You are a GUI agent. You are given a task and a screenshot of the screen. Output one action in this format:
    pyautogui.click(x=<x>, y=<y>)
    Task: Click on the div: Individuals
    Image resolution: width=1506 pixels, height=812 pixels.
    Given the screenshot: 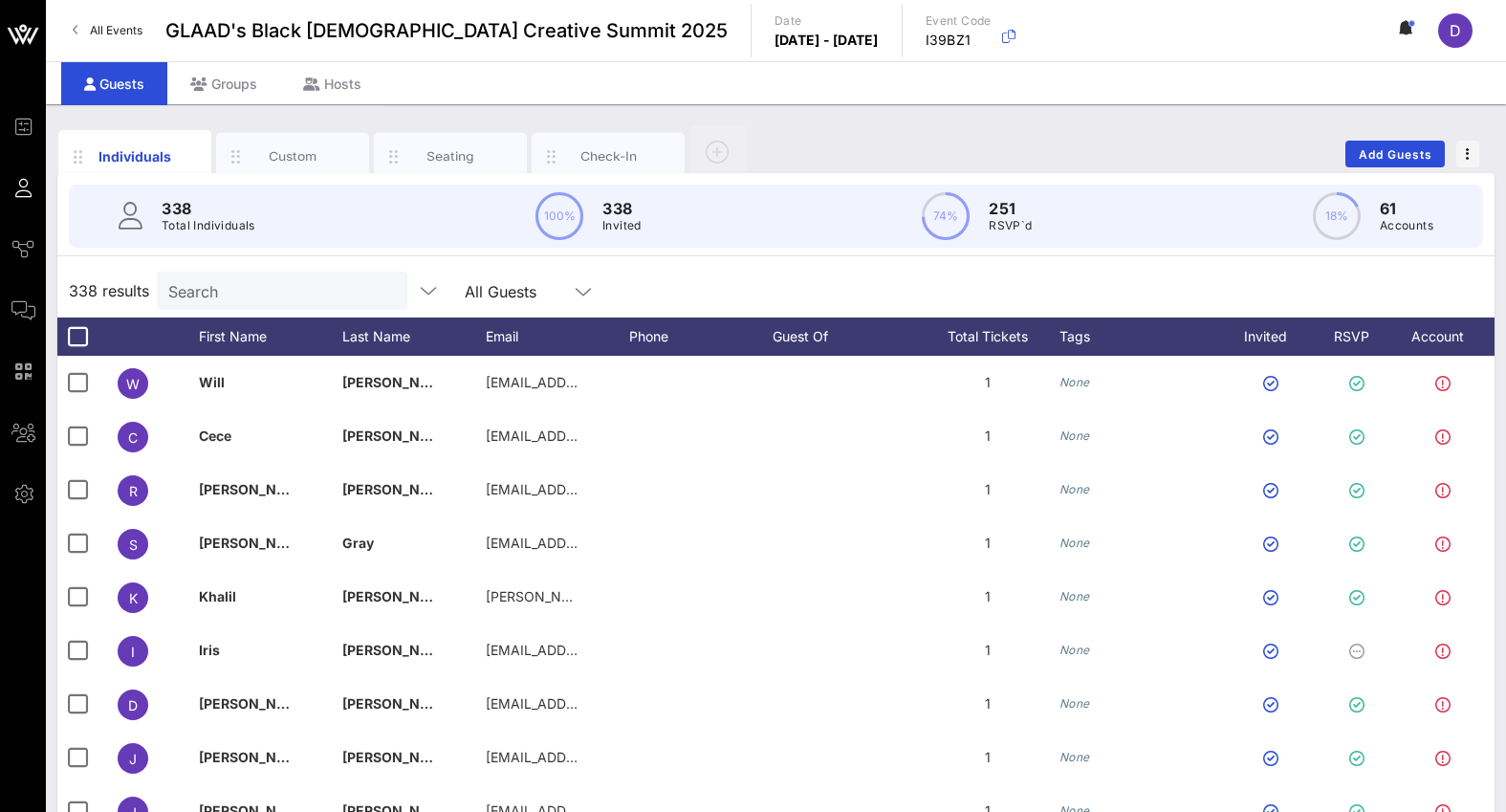 What is the action you would take?
    pyautogui.click(x=135, y=156)
    